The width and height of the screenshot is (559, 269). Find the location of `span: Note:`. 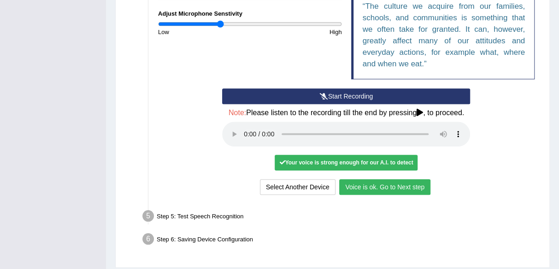

span: Note: is located at coordinates (237, 112).